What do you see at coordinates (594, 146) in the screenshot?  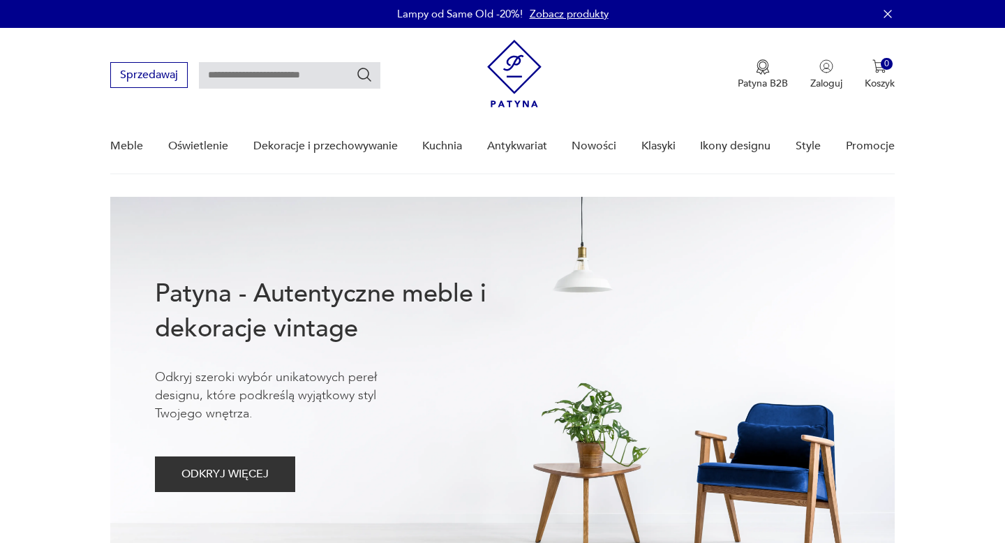 I see `a: Nowości` at bounding box center [594, 146].